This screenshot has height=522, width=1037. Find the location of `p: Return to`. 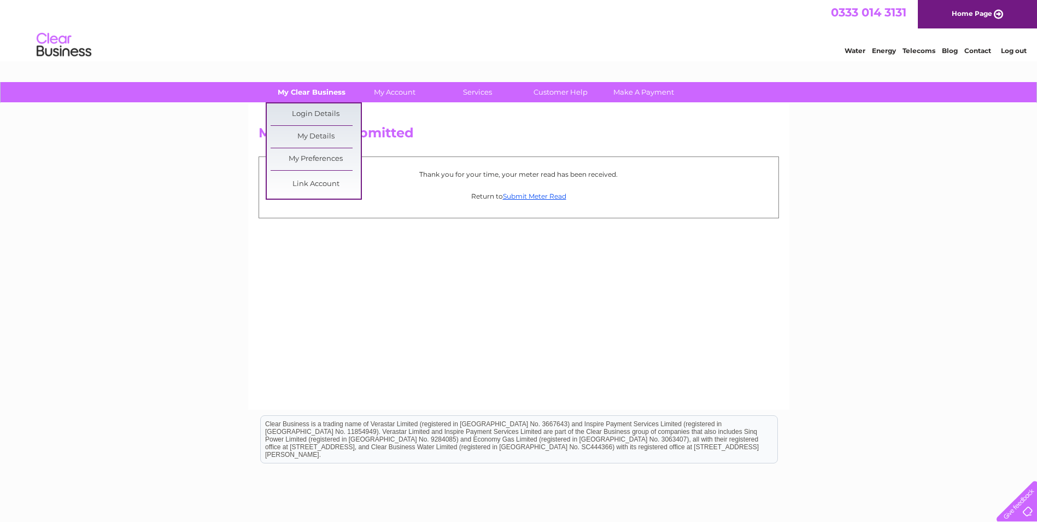

p: Return to is located at coordinates (519, 196).